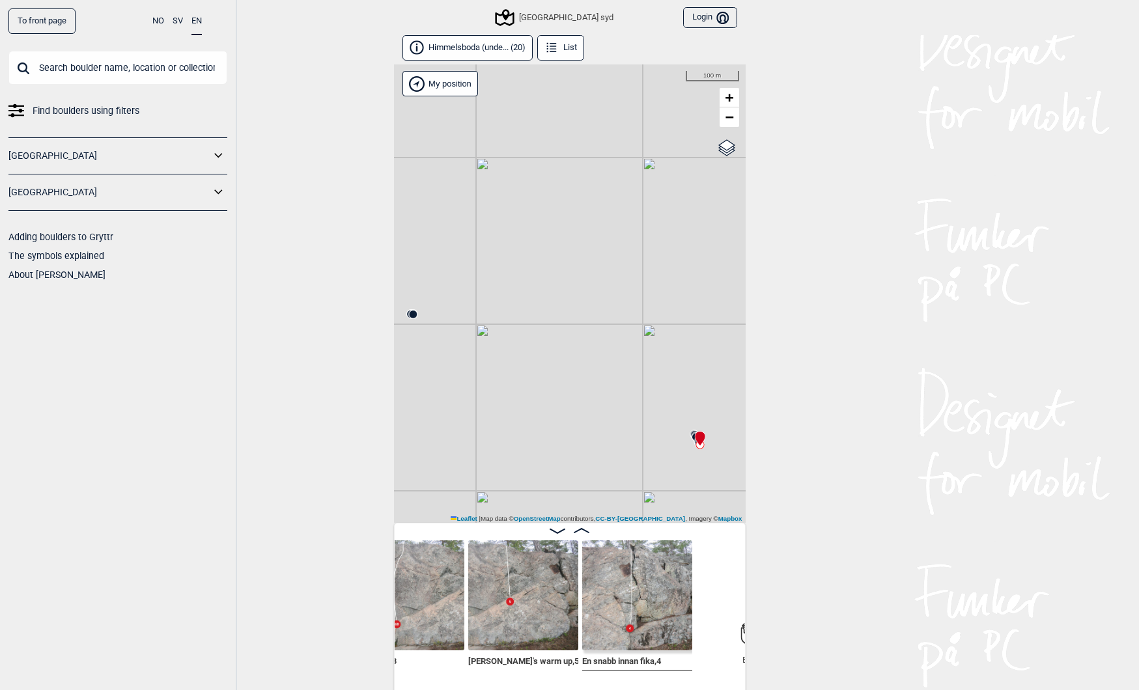 This screenshot has width=1139, height=690. I want to click on a: OpenStreetMap, so click(537, 518).